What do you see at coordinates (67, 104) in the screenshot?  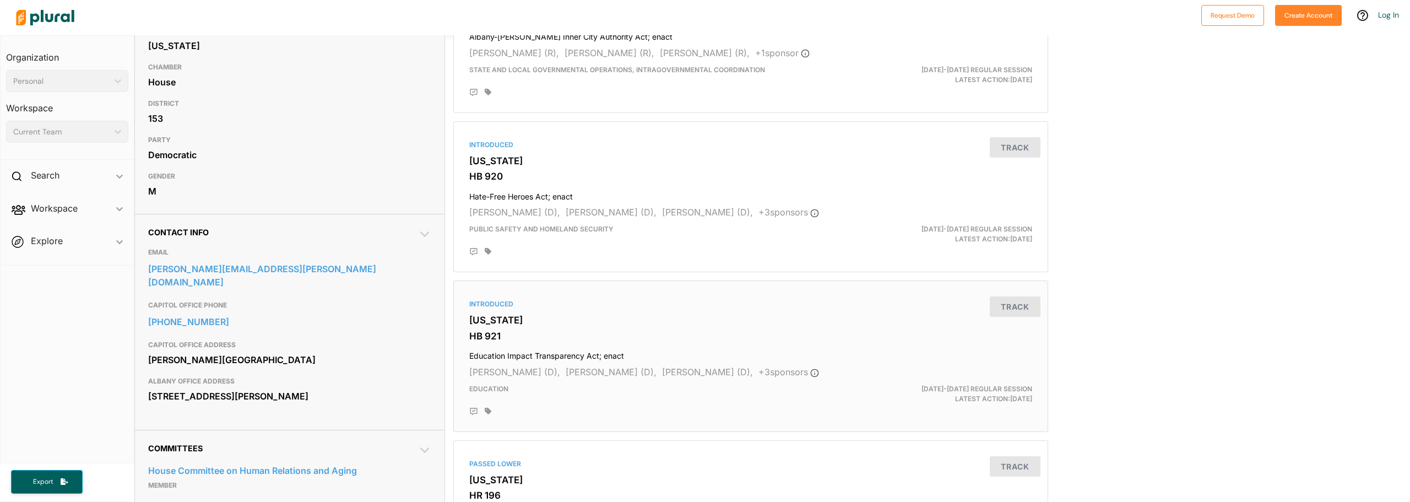 I see `h3: Workspace` at bounding box center [67, 104].